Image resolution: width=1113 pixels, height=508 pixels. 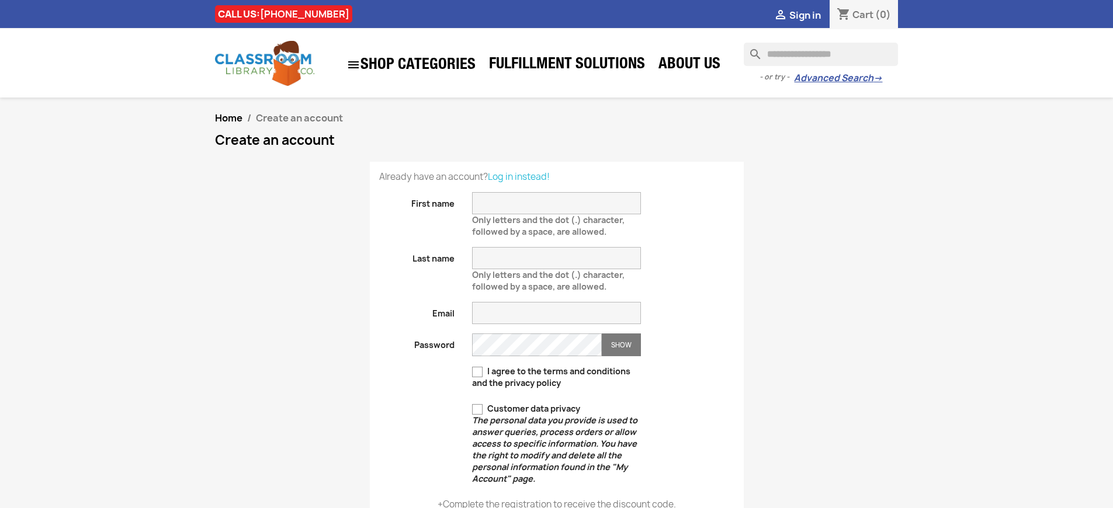 I want to click on h1: Create an account, so click(x=557, y=140).